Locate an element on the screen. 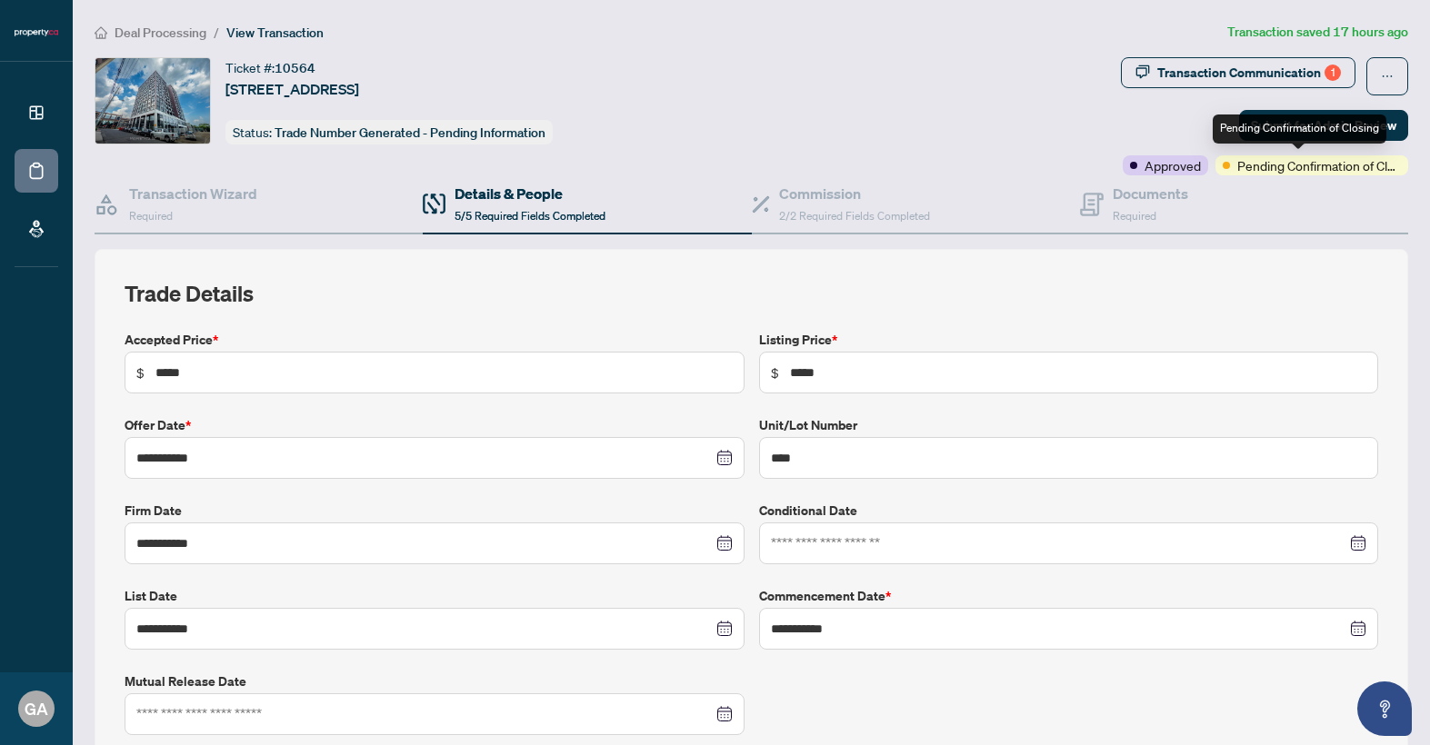  h4: Transaction Wizard is located at coordinates (193, 194).